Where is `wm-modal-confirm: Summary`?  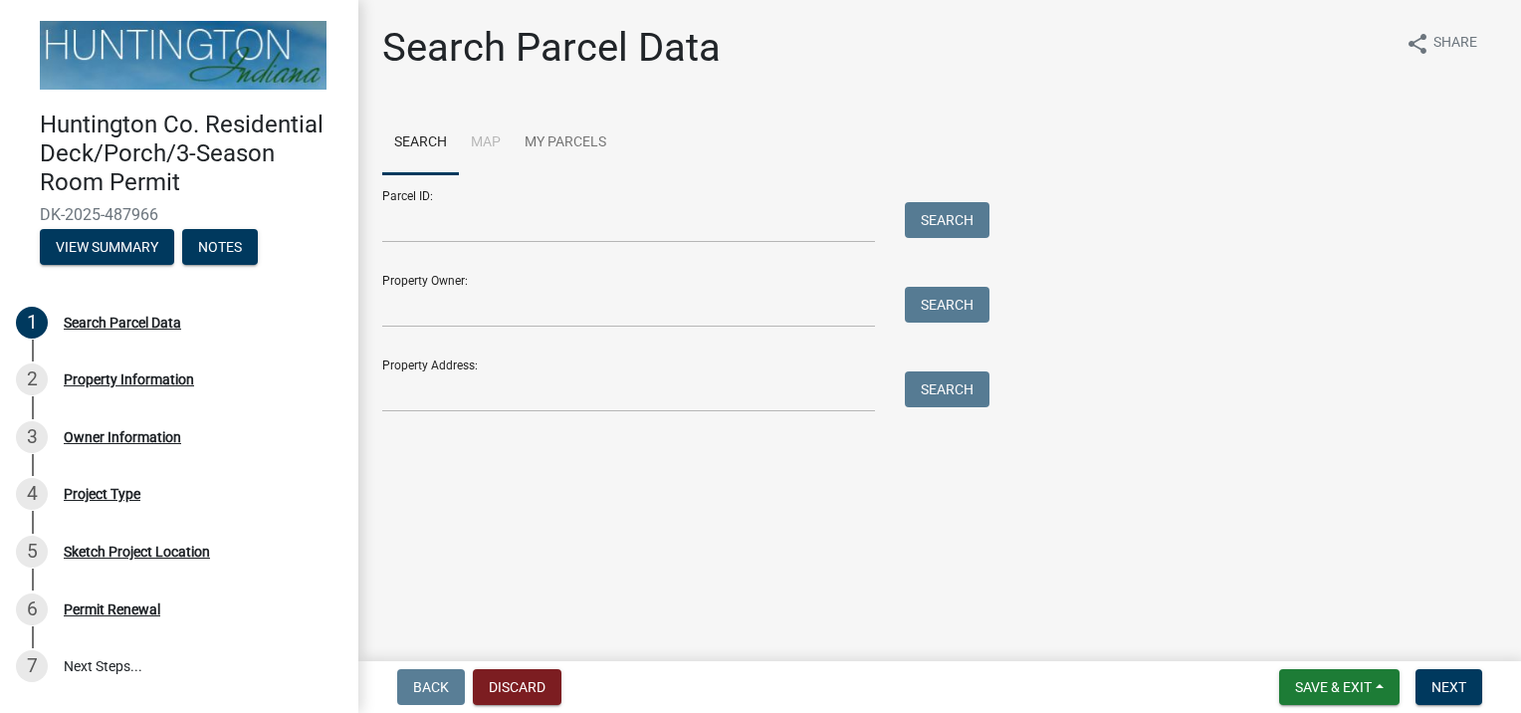 wm-modal-confirm: Summary is located at coordinates (107, 248).